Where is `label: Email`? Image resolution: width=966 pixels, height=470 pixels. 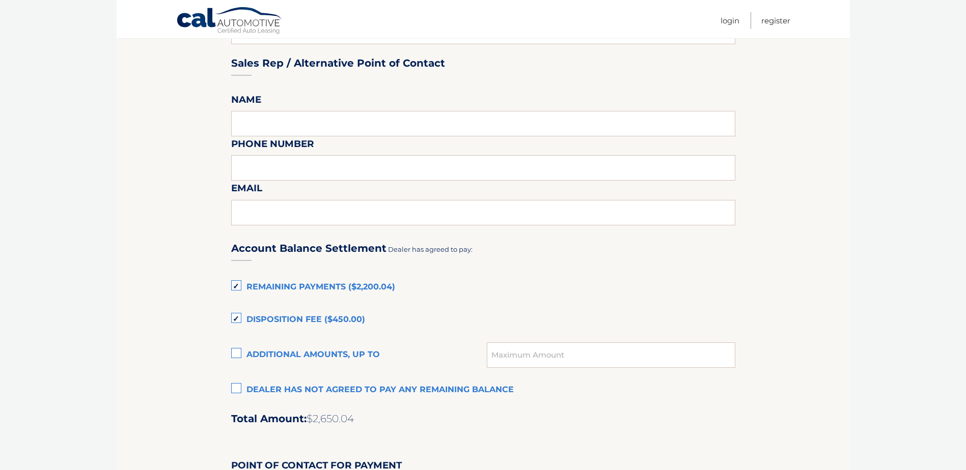
label: Email is located at coordinates (246, 190).